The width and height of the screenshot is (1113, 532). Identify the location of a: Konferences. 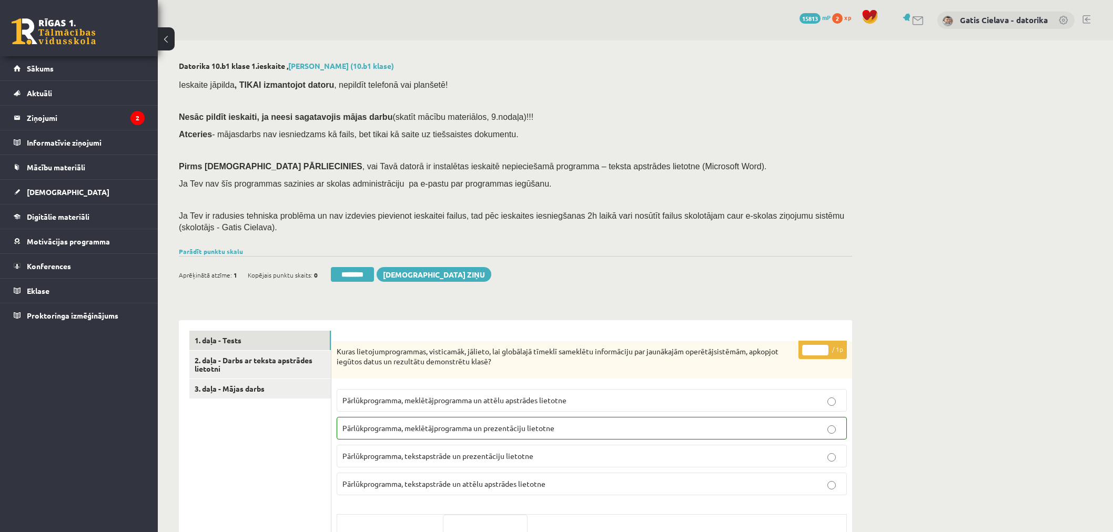
(79, 266).